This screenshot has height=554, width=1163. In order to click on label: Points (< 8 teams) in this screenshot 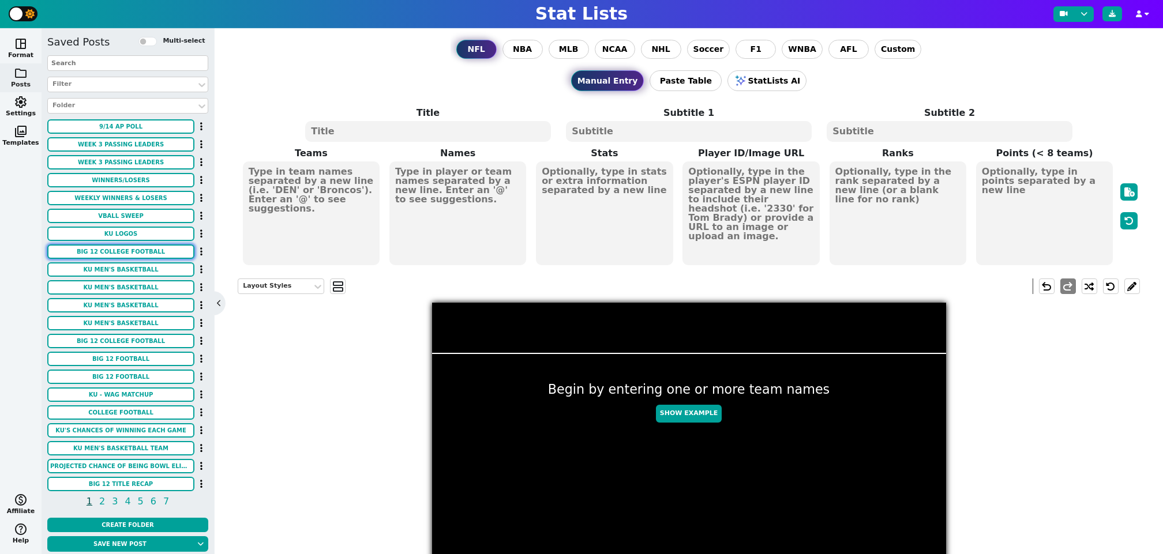, I will do `click(1044, 153)`.